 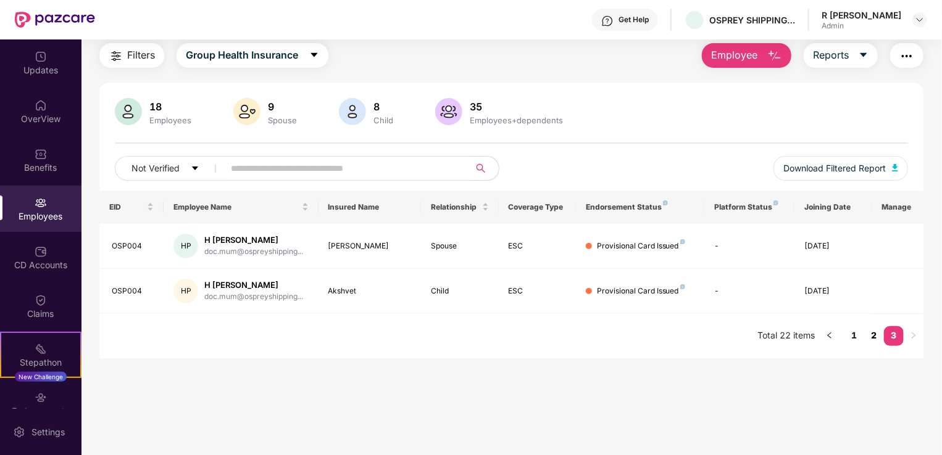 What do you see at coordinates (907, 56) in the screenshot?
I see `img: svg+xml;base64,PHN2ZyB4bWxucz0iaHR0cDovL3d3dy53My5vcmcvMjAwMC9zdmciIHdpZHRoPSIyNCIgaGVpZ2h0PSIyNC...` at bounding box center [907, 56].